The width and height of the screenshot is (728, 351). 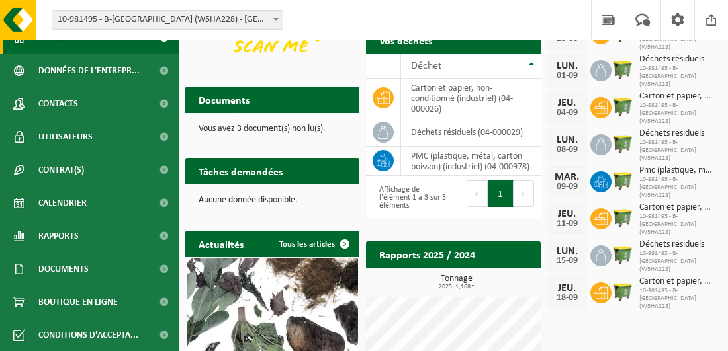 What do you see at coordinates (58, 236) in the screenshot?
I see `span: Rapports` at bounding box center [58, 236].